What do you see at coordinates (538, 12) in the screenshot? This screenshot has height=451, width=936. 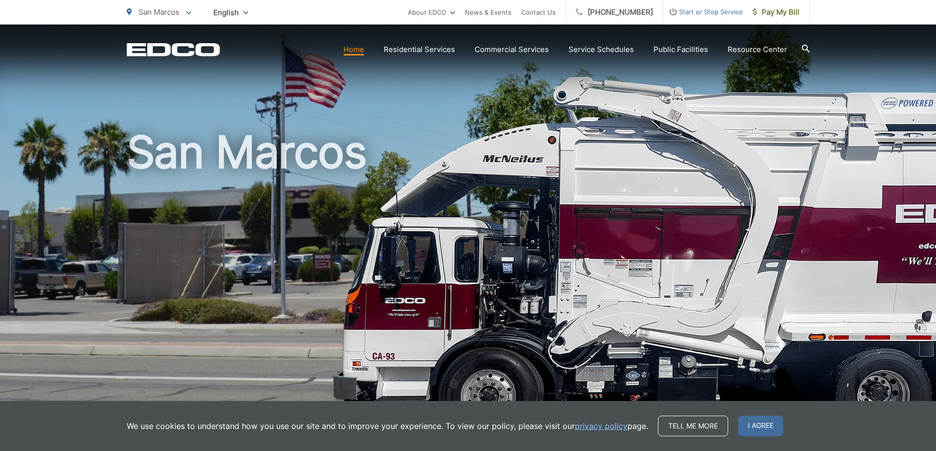 I see `a: Contact Us` at bounding box center [538, 12].